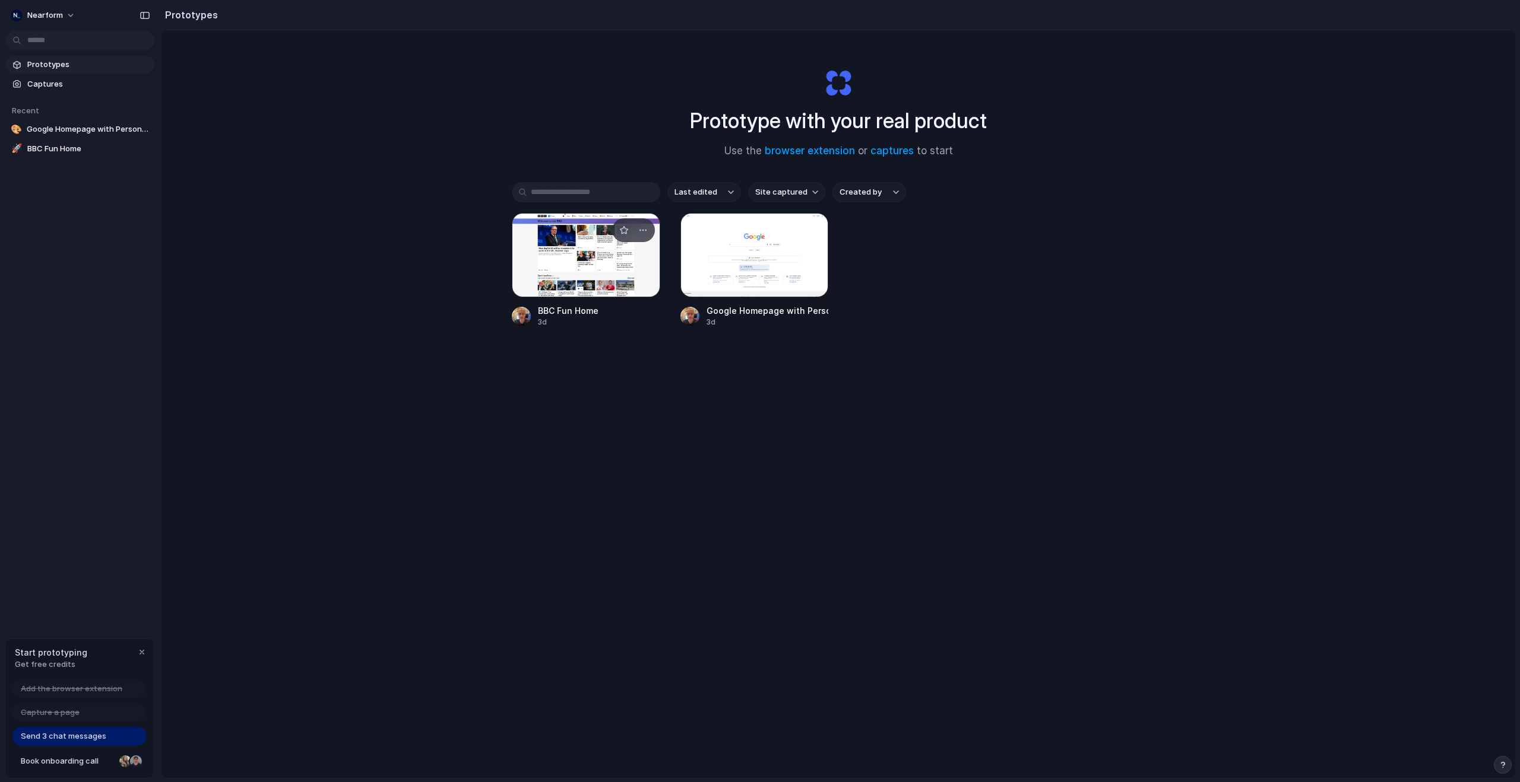 This screenshot has height=782, width=1520. I want to click on button: Nearform, so click(43, 15).